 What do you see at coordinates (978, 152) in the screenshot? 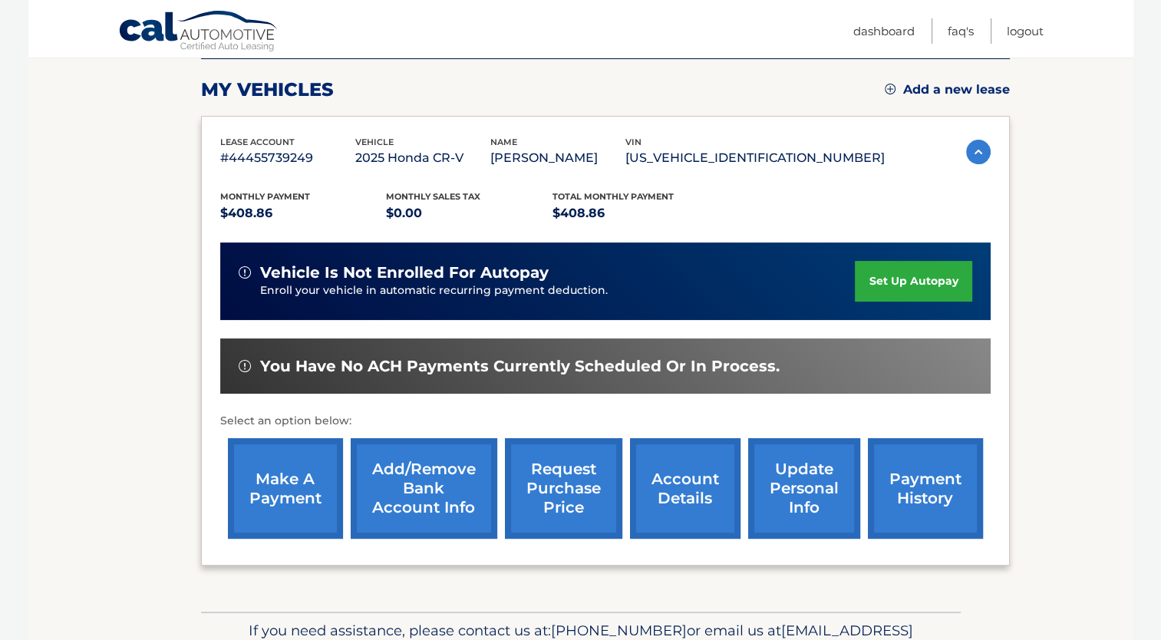
I see `img: accordion-active.svg` at bounding box center [978, 152].